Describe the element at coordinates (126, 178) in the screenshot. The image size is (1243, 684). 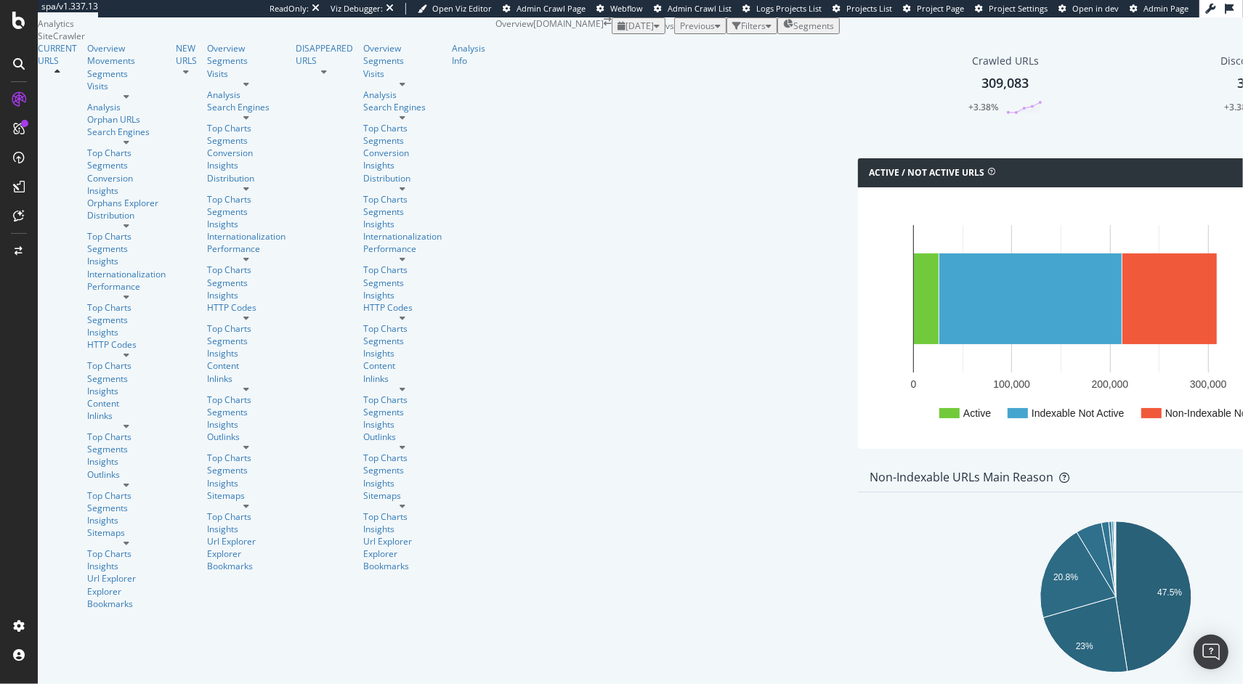
I see `div: Conversion` at that location.